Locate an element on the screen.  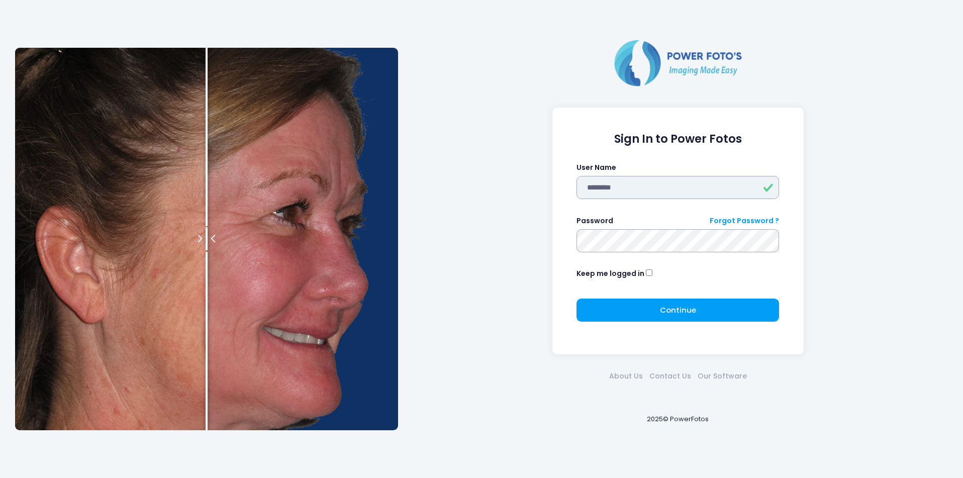
a: Contact Us is located at coordinates (670, 376).